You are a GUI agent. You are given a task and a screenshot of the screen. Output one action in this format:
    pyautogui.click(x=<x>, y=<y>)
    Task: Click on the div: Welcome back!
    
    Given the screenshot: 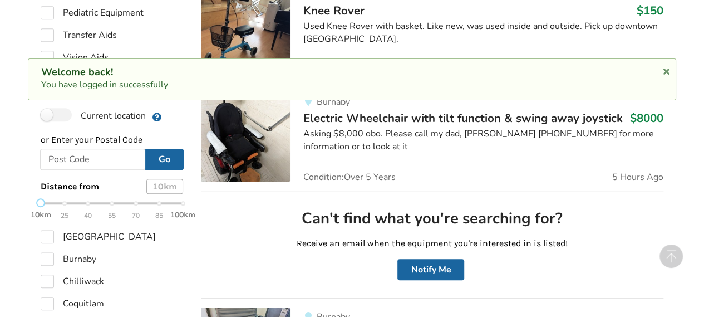 What is the action you would take?
    pyautogui.click(x=352, y=72)
    